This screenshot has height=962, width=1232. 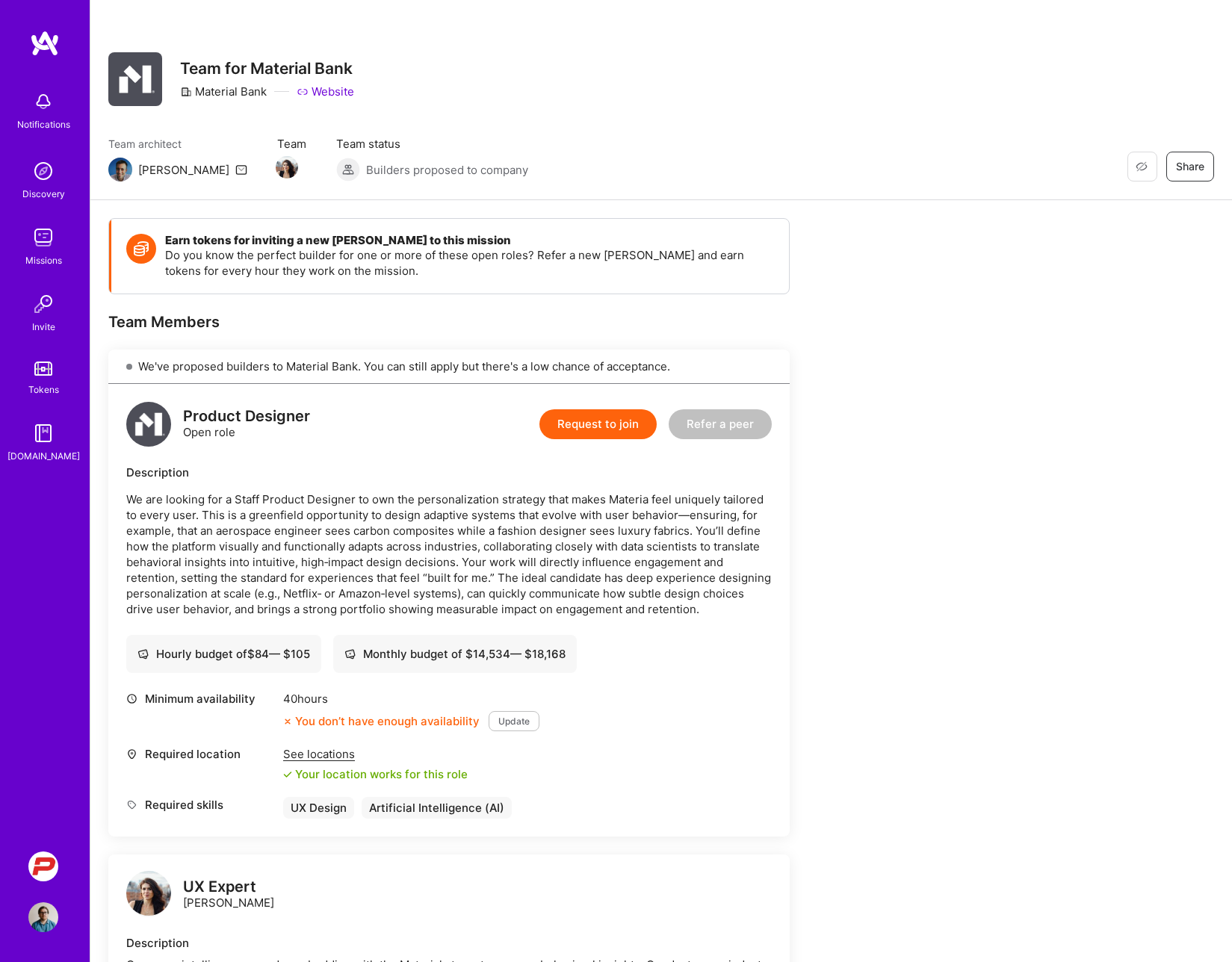 What do you see at coordinates (1190, 166) in the screenshot?
I see `button: Share` at bounding box center [1190, 166].